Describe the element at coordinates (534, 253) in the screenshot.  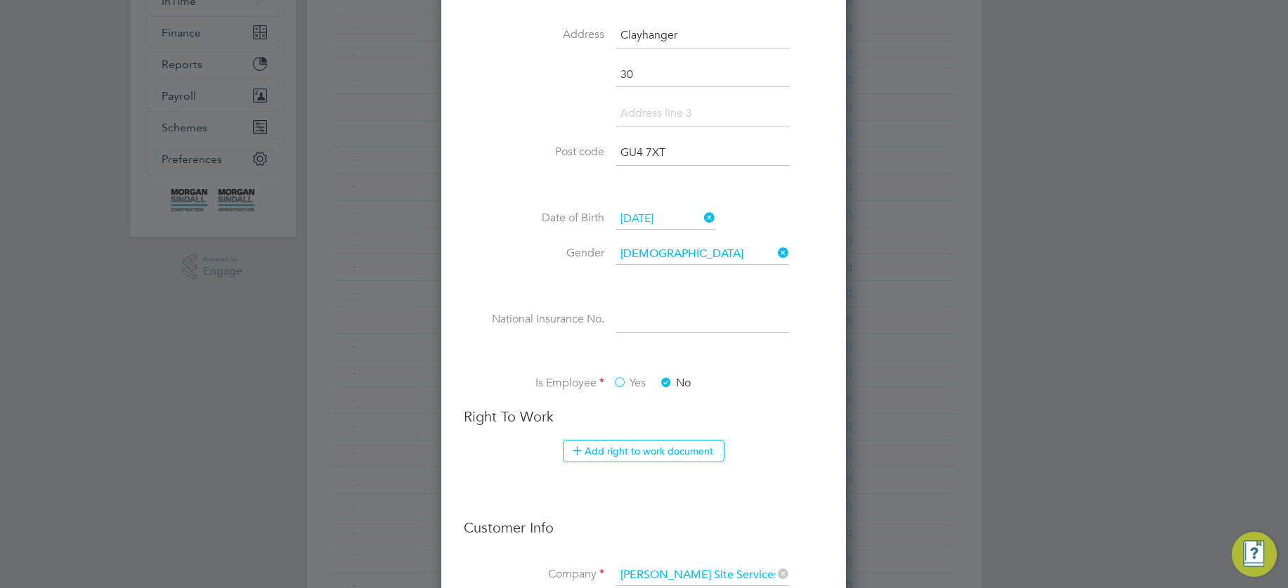
I see `label: Gender` at that location.